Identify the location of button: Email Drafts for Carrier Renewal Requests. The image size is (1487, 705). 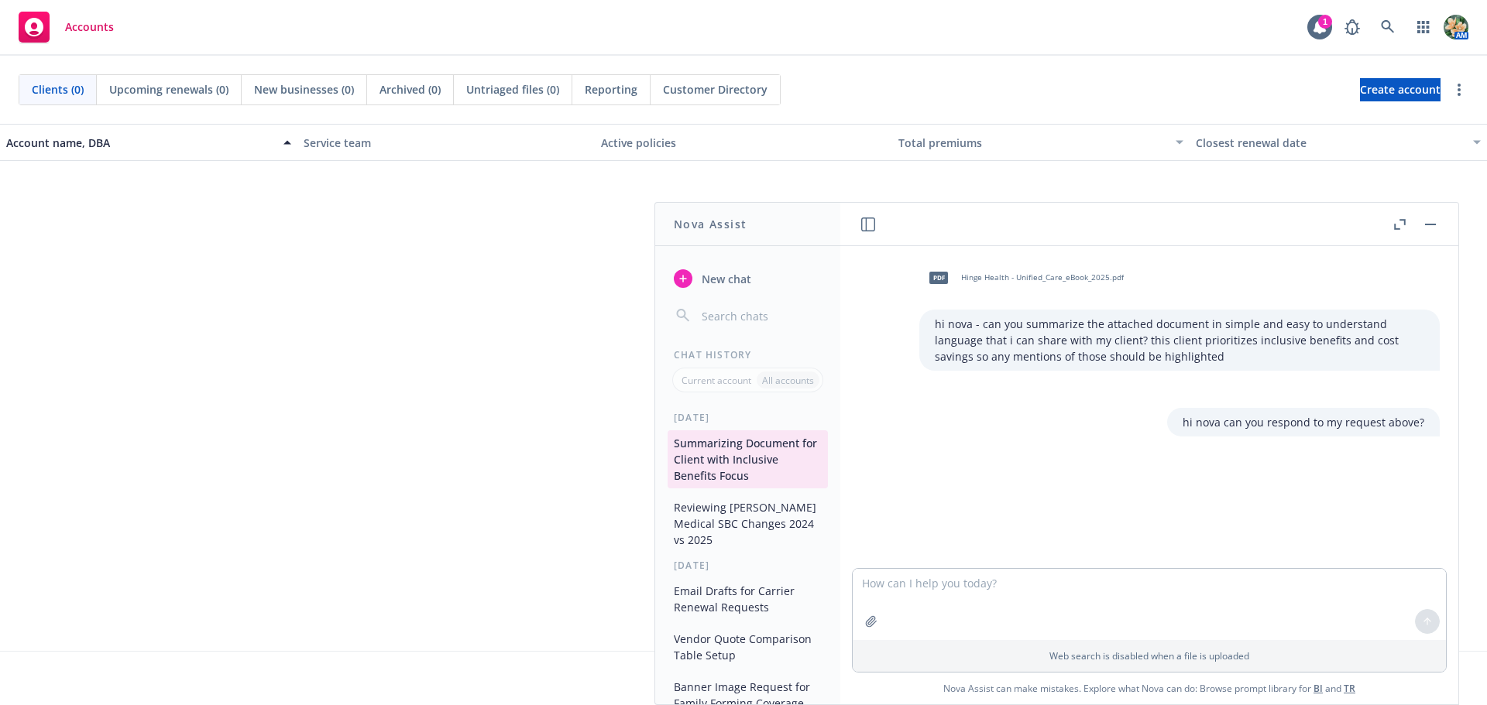
(747, 599).